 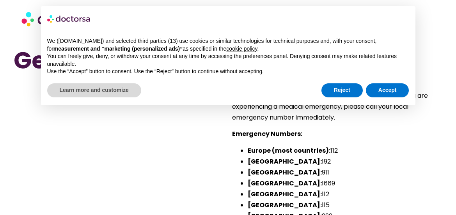 What do you see at coordinates (119, 60) in the screenshot?
I see `h1: Get in Touch` at bounding box center [119, 60].